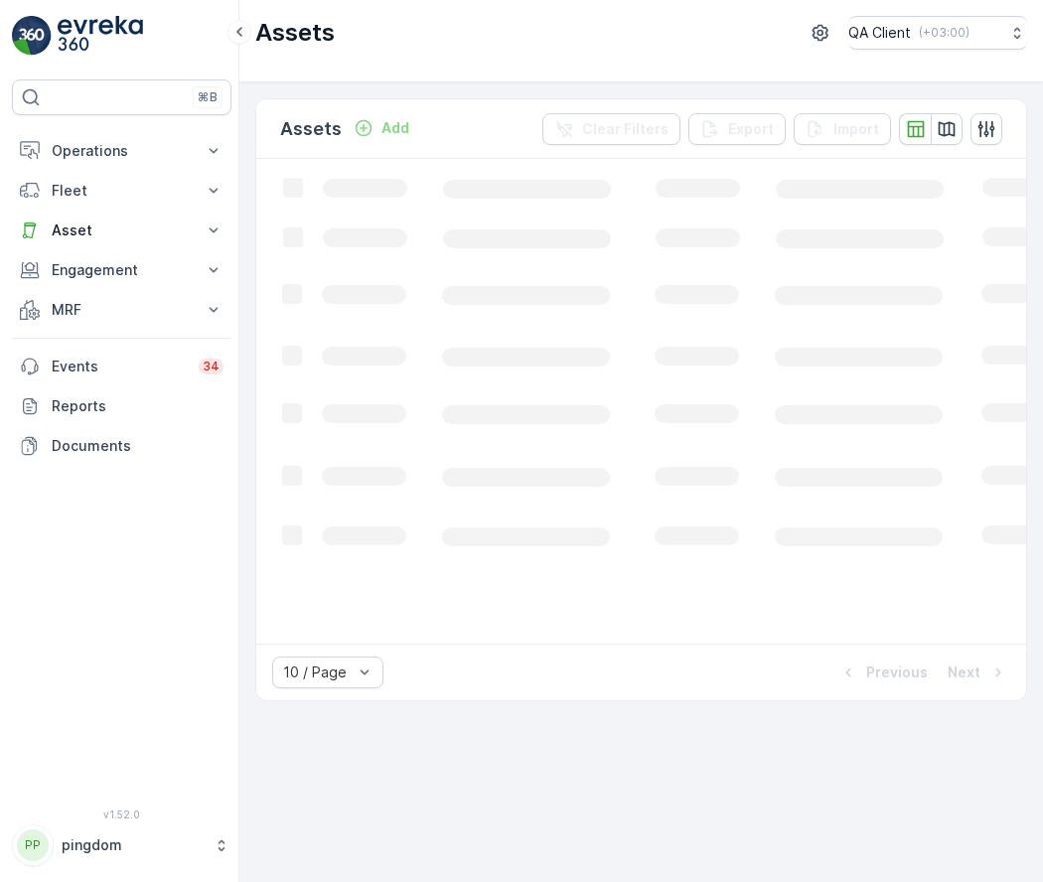 The image size is (1043, 882). Describe the element at coordinates (978, 673) in the screenshot. I see `button: Next` at that location.